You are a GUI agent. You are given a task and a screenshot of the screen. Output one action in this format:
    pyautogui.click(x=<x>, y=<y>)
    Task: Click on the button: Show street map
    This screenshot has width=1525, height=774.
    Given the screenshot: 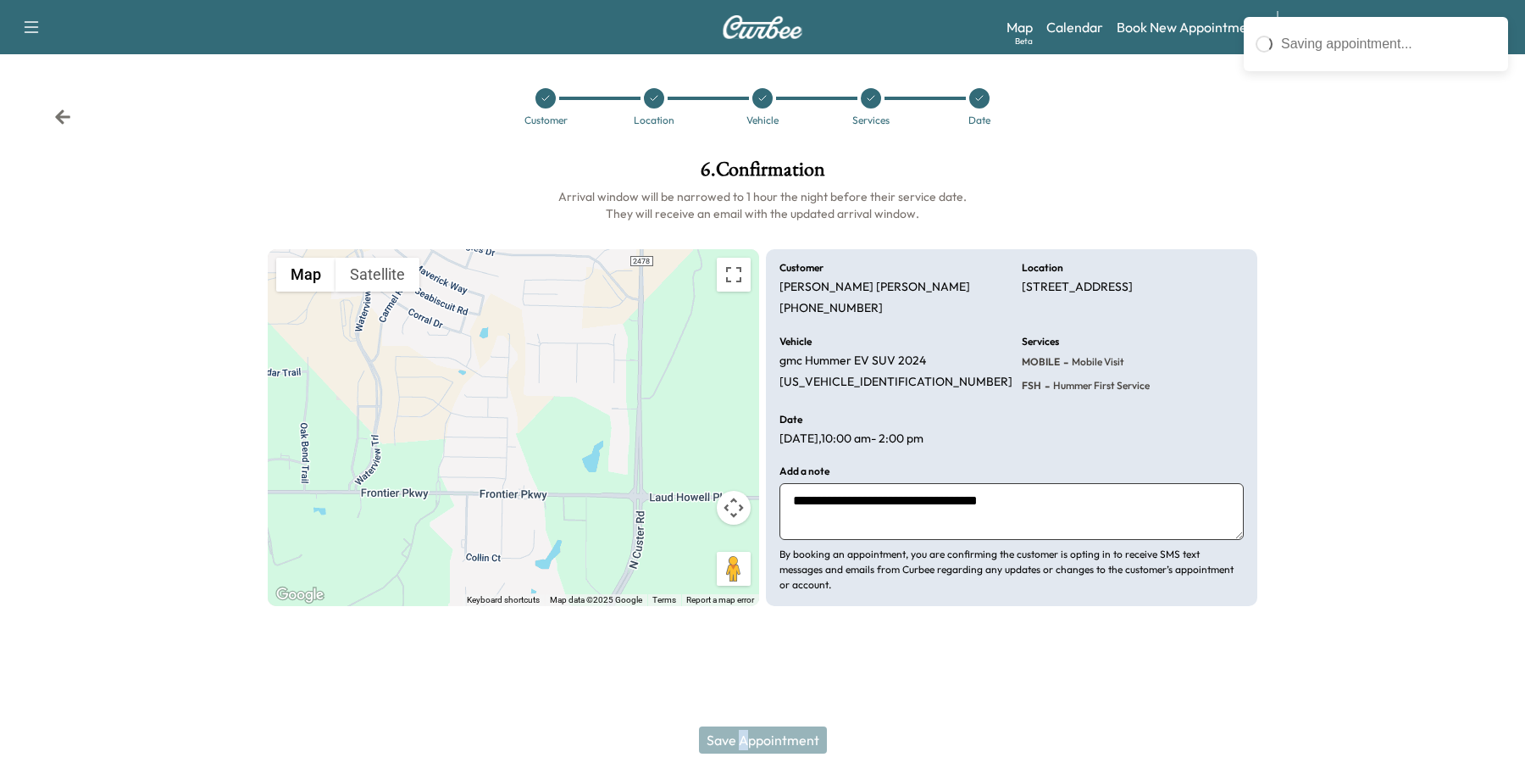 What is the action you would take?
    pyautogui.click(x=306, y=275)
    